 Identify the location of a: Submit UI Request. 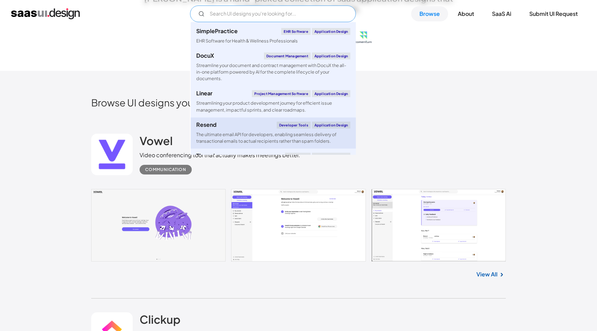
(553, 14).